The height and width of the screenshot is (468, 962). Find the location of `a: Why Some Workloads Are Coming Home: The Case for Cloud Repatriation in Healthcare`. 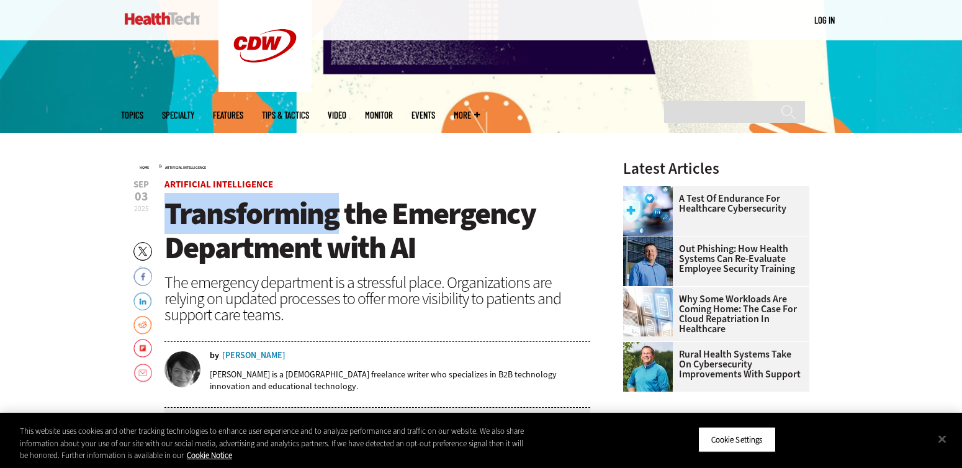

a: Why Some Workloads Are Coming Home: The Case for Cloud Repatriation in Healthcare is located at coordinates (713, 314).